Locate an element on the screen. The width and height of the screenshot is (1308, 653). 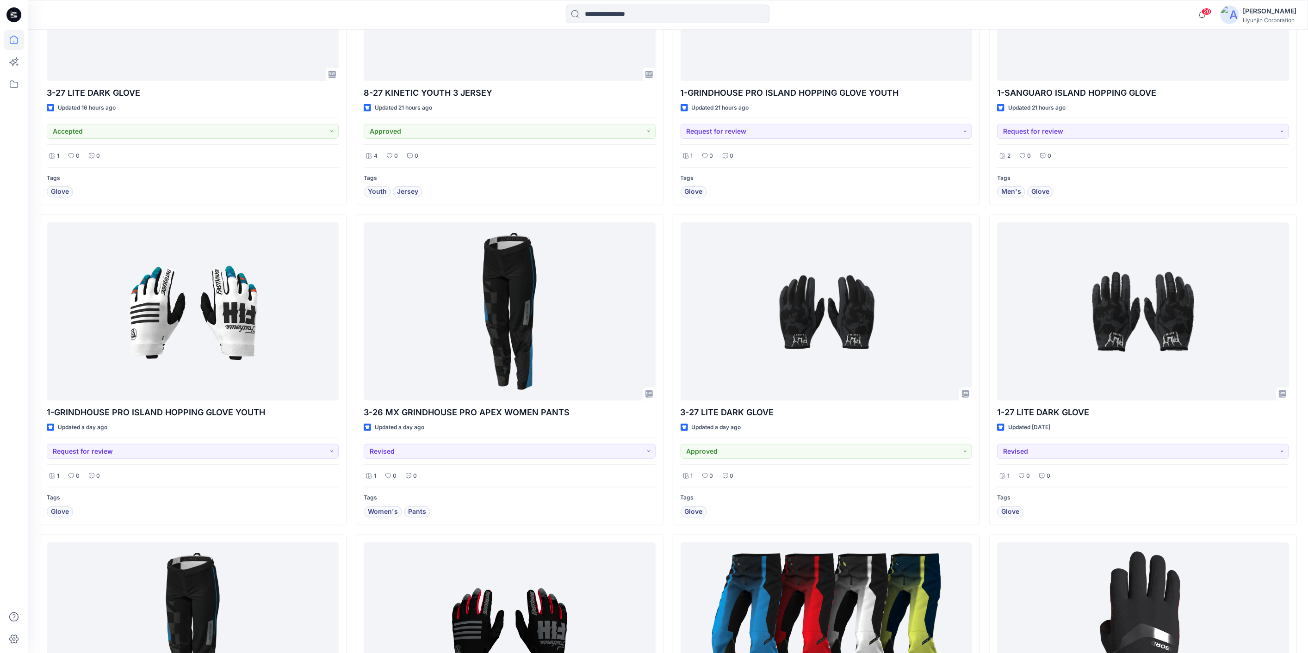
p: 1-27 LITE DARK GLOVE is located at coordinates (1143, 413).